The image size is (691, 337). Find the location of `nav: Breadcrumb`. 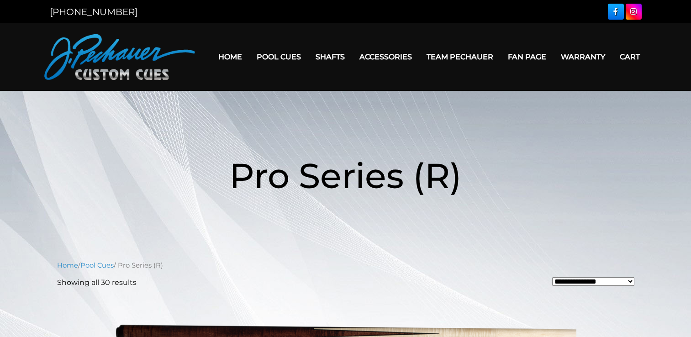

nav: Breadcrumb is located at coordinates (346, 265).